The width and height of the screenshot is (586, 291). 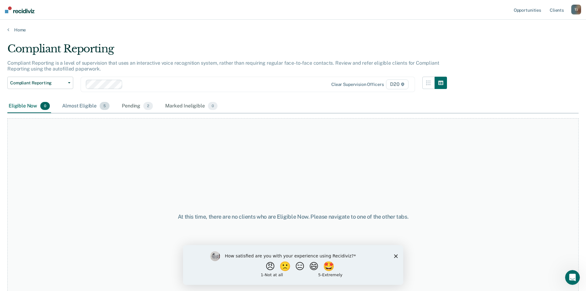 What do you see at coordinates (102, 21) in the screenshot?
I see `button: 2` at bounding box center [102, 21].